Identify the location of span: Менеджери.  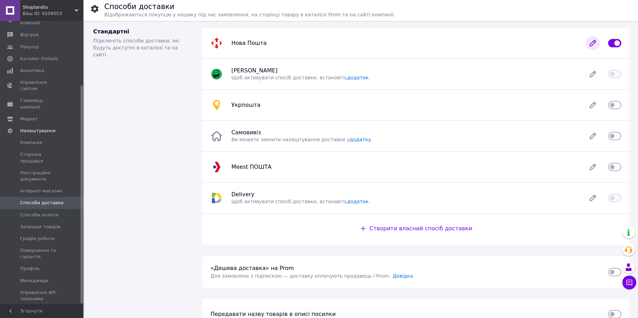
(34, 280).